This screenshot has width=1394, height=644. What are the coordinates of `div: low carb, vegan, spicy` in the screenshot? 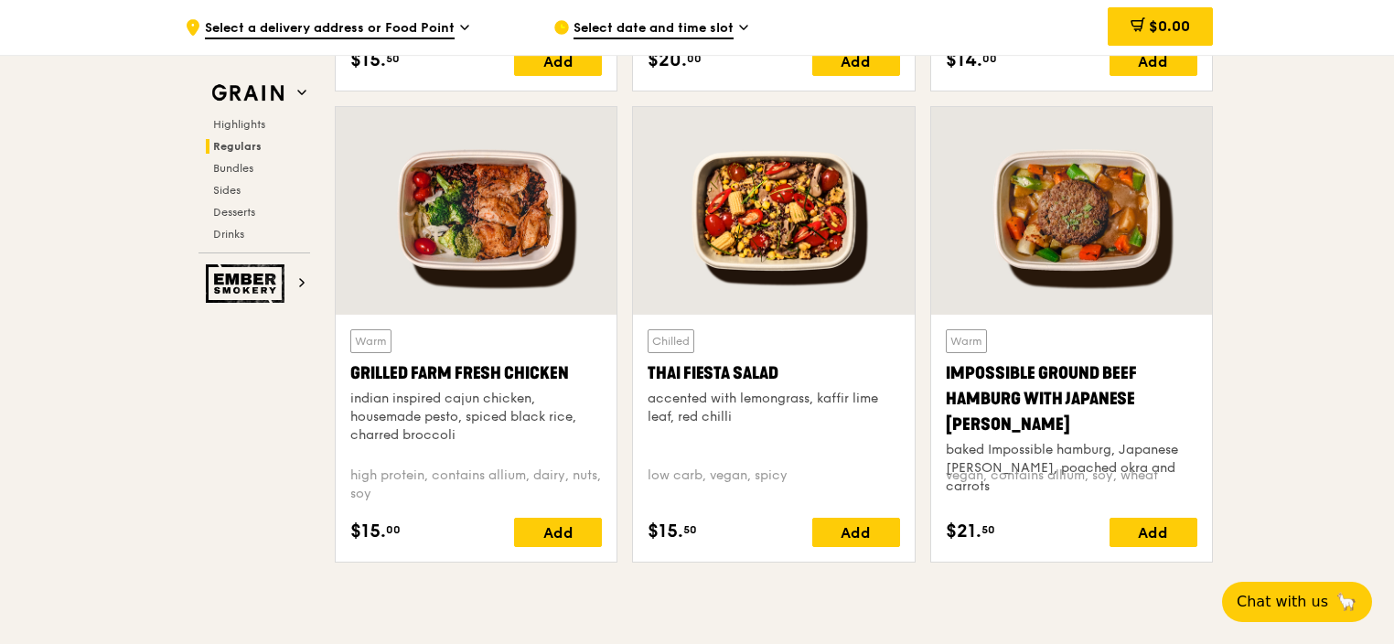 It's located at (773, 485).